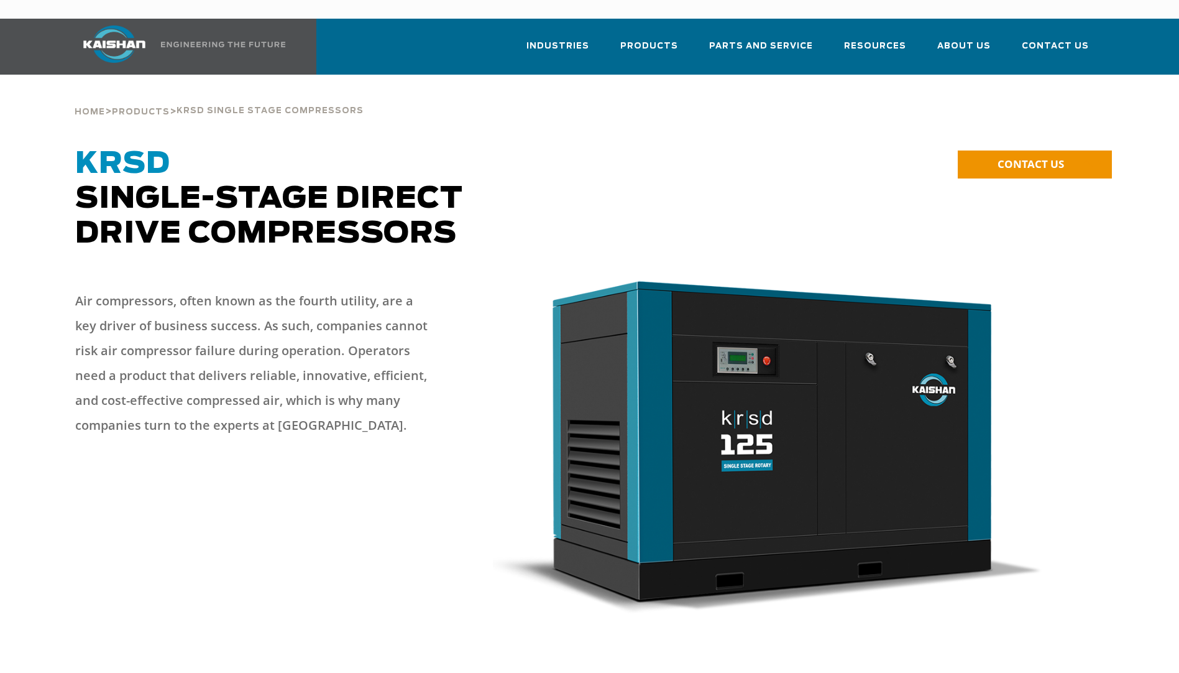 The width and height of the screenshot is (1179, 673). What do you see at coordinates (1055, 46) in the screenshot?
I see `span: Contact Us` at bounding box center [1055, 46].